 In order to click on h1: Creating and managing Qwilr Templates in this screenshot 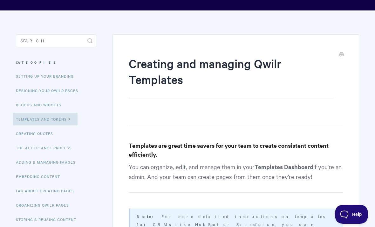, I will do `click(231, 77)`.